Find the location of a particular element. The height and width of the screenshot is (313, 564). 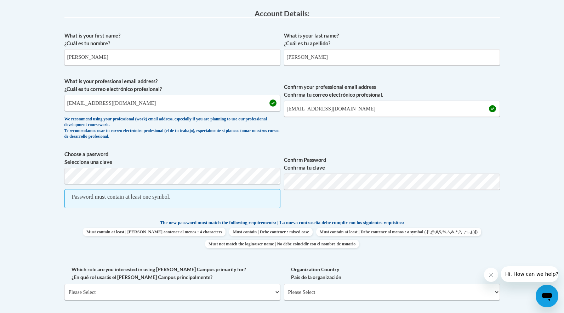

label: What is your last name? ¿Cuál es tu apellido? is located at coordinates (392, 40).